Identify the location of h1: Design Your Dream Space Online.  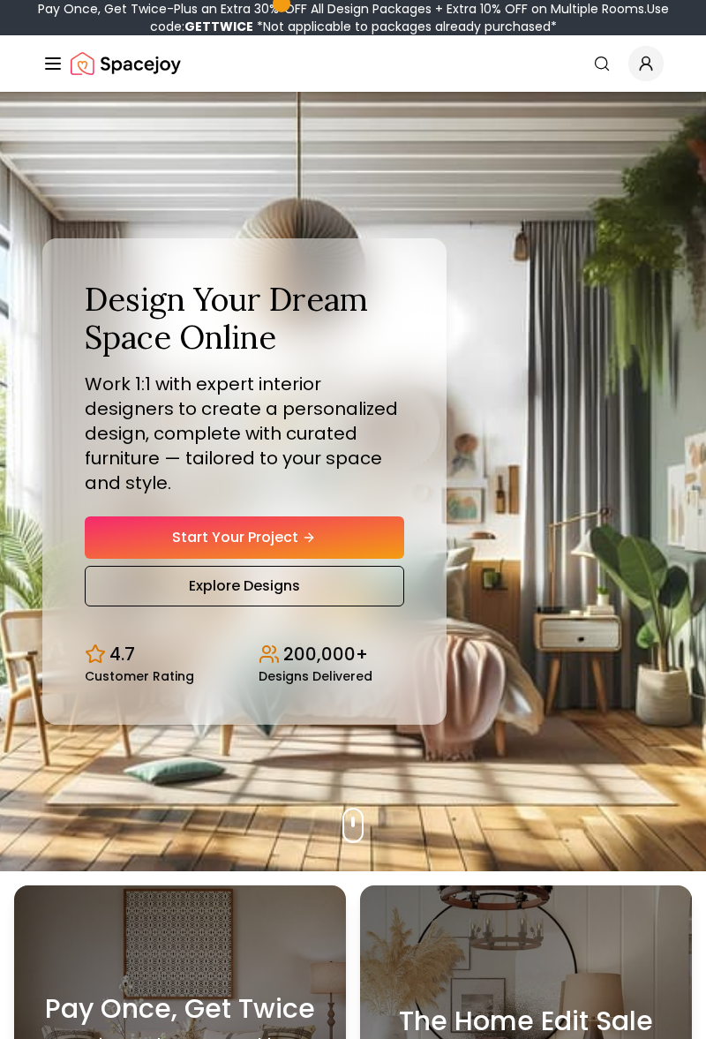
(244, 319).